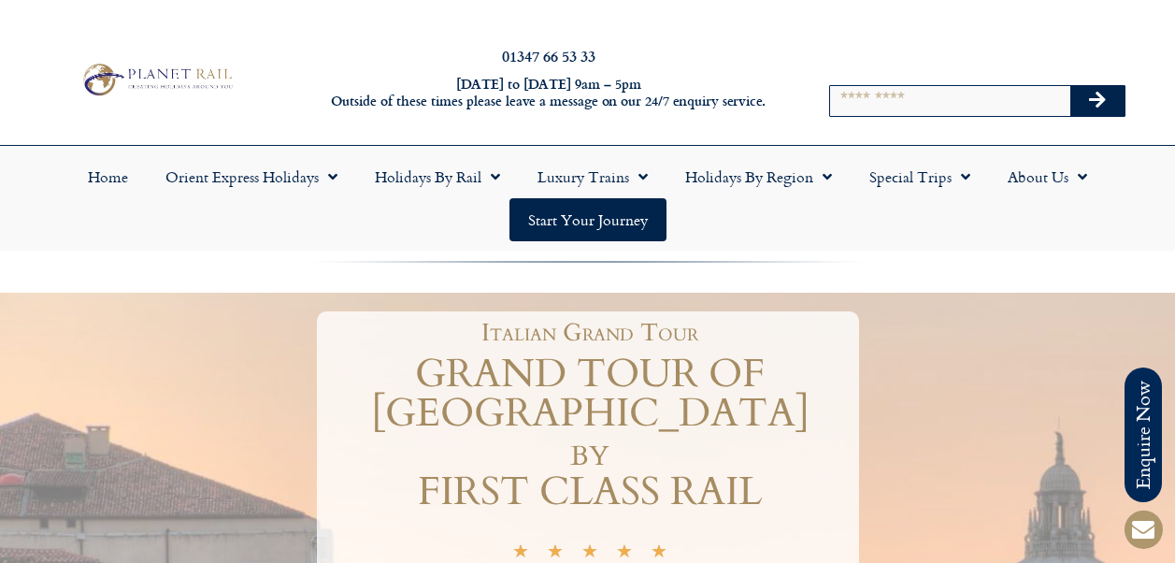 The image size is (1175, 563). I want to click on a: Home, so click(107, 177).